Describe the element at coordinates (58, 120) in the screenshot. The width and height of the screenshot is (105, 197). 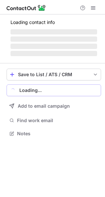
I see `span: Find work email` at that location.